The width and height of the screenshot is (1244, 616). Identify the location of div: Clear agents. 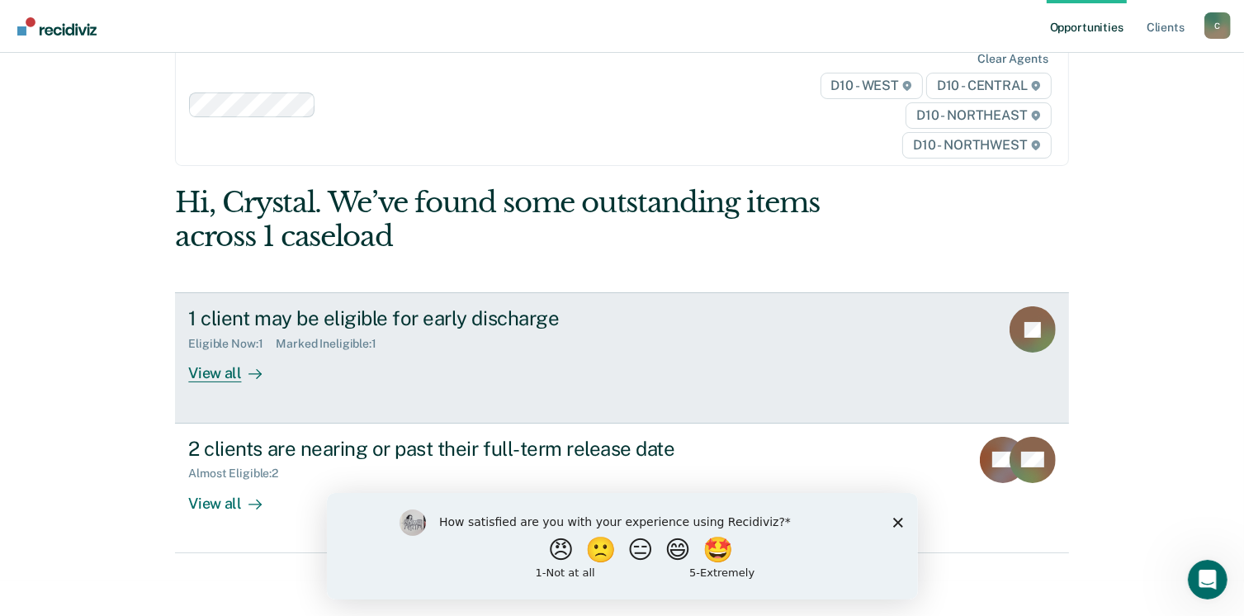
(1012, 59).